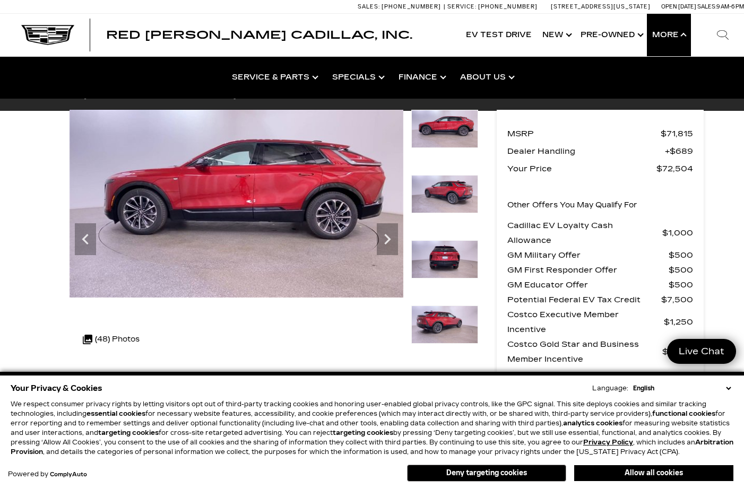 The image size is (744, 489). I want to click on div: Next, so click(388, 239).